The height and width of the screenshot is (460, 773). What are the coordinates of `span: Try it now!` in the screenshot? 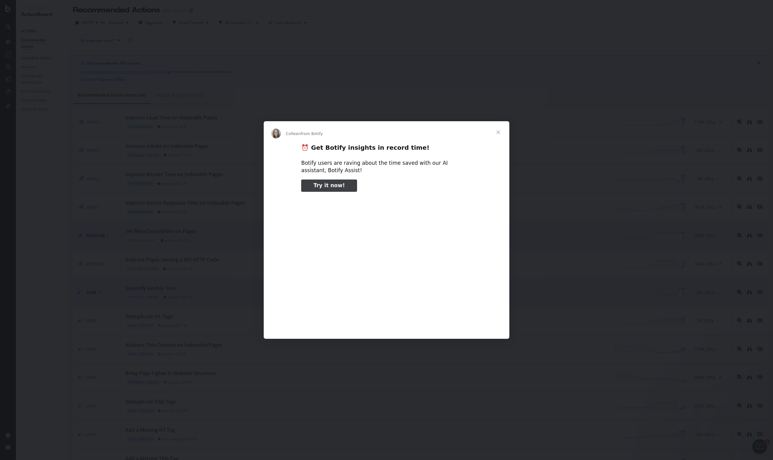 It's located at (329, 185).